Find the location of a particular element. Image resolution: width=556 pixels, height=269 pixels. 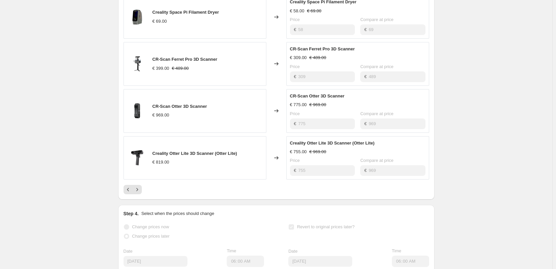

img: 5_d162ed21-8e0f-49c2-ad82-cf5ddd21e2bc_80x.png is located at coordinates (137, 158).